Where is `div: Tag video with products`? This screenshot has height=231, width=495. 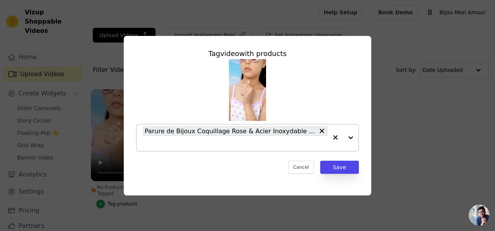 div: Tag video with products is located at coordinates (248, 54).